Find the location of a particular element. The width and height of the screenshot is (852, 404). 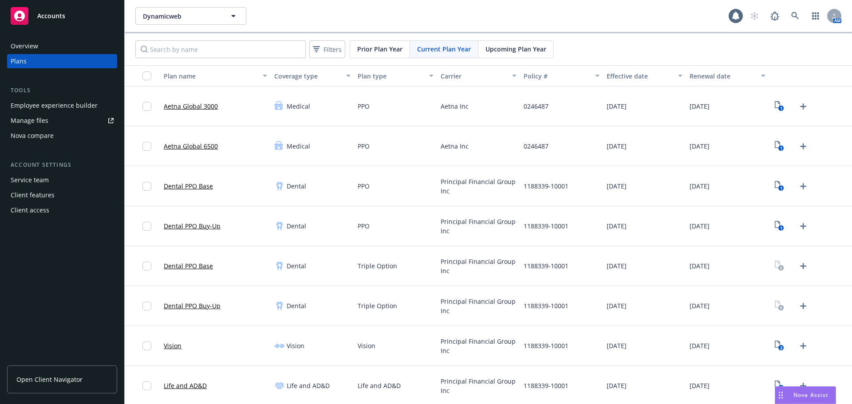

div: Plans is located at coordinates (19, 61).